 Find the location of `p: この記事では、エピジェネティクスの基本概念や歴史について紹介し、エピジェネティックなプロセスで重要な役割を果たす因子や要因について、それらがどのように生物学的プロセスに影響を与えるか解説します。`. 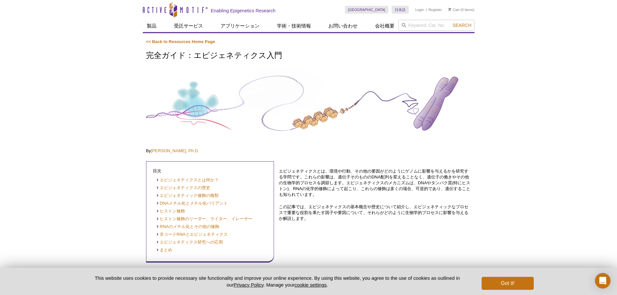

p: この記事では、エピジェネティクスの基本概念や歴史について紹介し、エピジェネティックなプロセスで重要な役割を果たす因子や要因について、それらがどのように生物学的プロセスに影響を与えるか解説します。 is located at coordinates (375, 213).